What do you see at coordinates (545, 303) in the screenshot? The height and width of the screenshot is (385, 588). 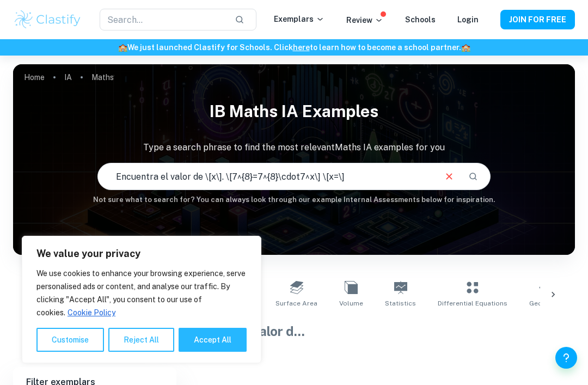 I see `span: Geometry` at bounding box center [545, 303].